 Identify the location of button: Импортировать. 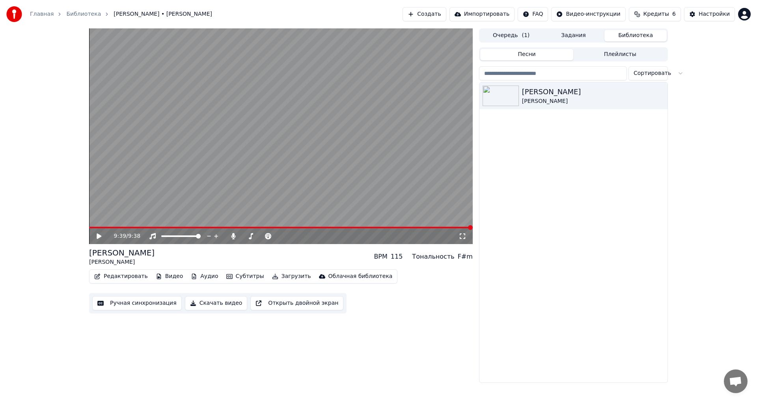
(482, 14).